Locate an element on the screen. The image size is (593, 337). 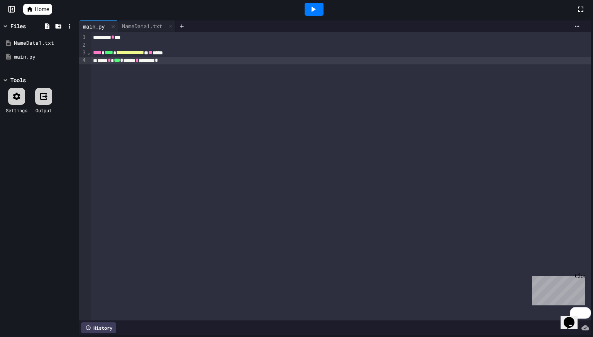
div: Tools is located at coordinates (18, 80).